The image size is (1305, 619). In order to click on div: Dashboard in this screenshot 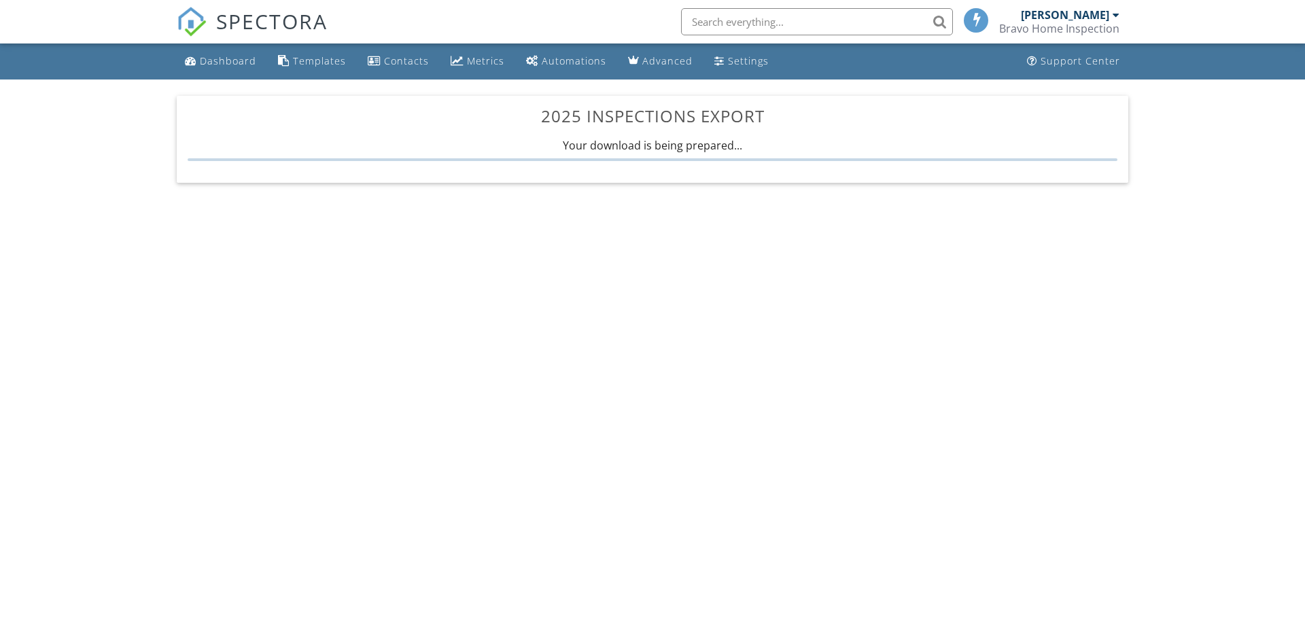, I will do `click(228, 60)`.